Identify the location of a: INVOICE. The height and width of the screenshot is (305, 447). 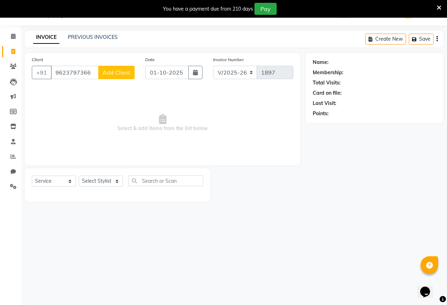
(46, 37).